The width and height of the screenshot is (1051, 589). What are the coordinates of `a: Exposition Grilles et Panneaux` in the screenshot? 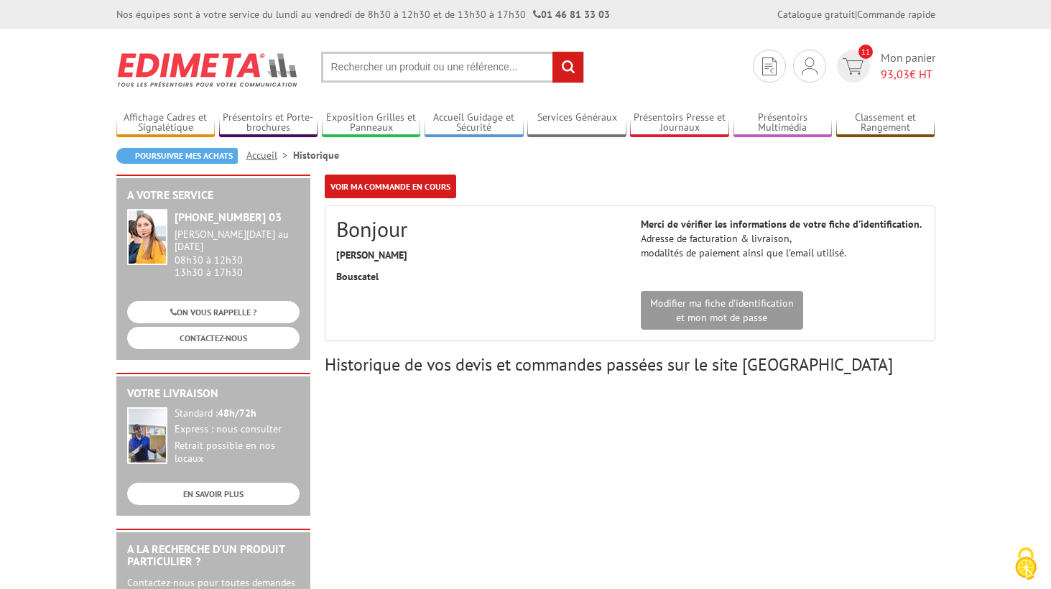 It's located at (371, 123).